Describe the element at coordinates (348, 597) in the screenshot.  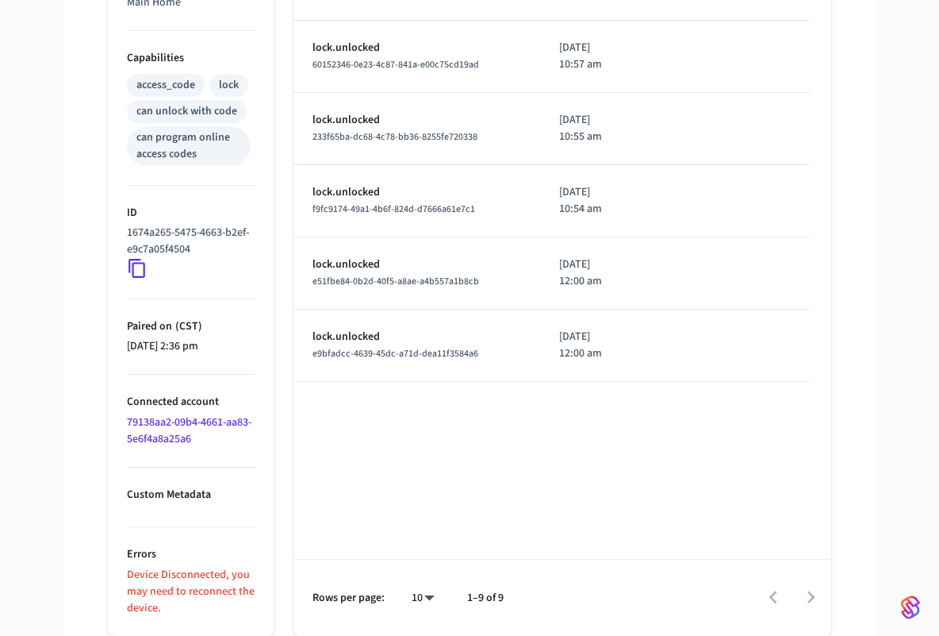
I see `p: Rows per page:` at that location.